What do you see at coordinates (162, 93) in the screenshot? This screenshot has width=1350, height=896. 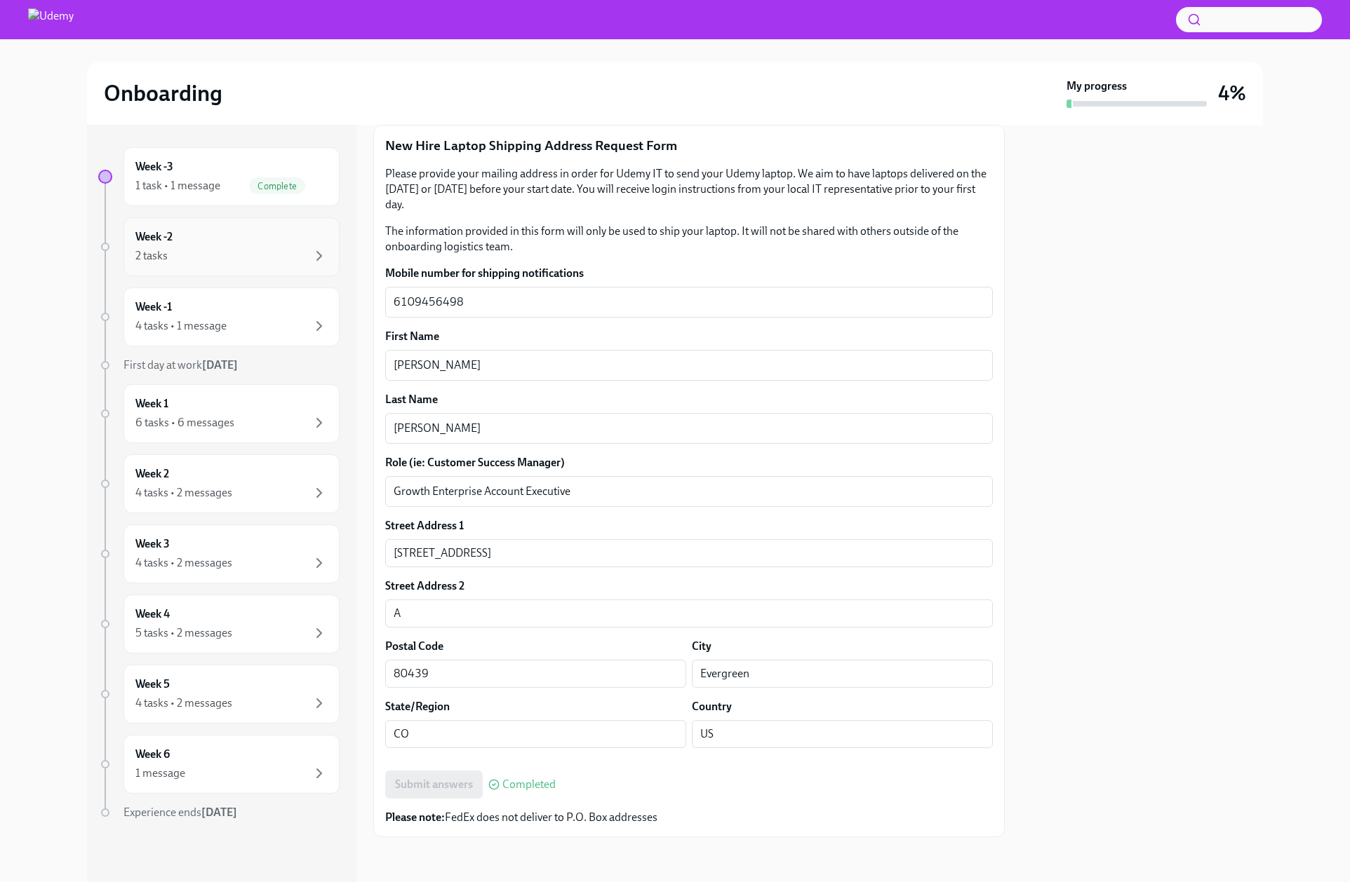 I see `h2: Onboarding` at bounding box center [162, 93].